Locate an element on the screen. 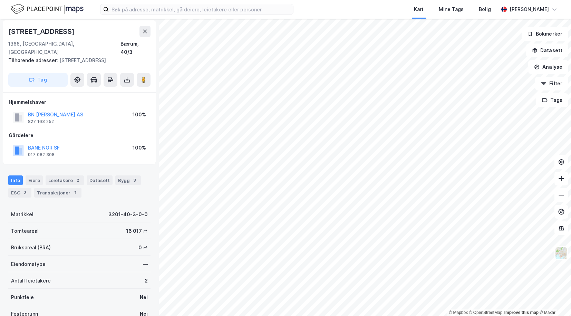 This screenshot has height=316, width=571. div: Matrikkel is located at coordinates (22, 214).